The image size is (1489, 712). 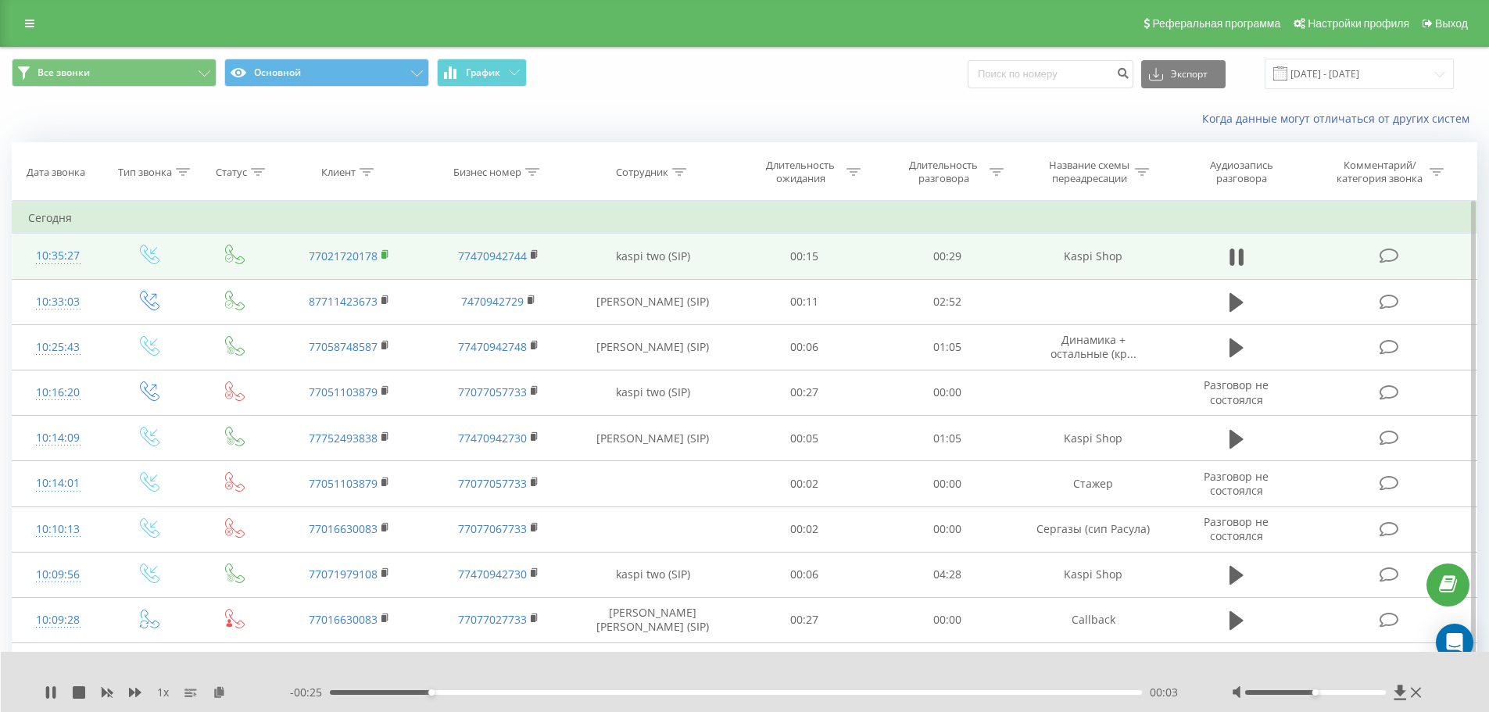 What do you see at coordinates (804, 256) in the screenshot?
I see `td: 00:15` at bounding box center [804, 256].